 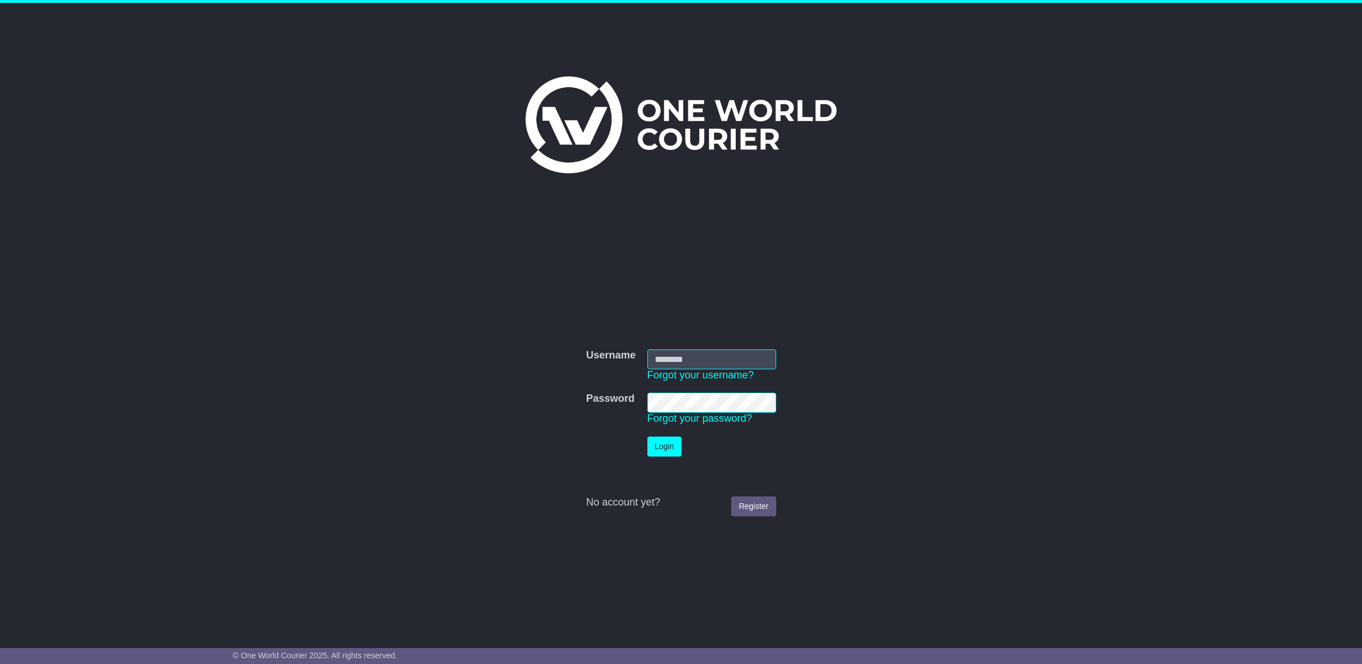 I want to click on a: Forgot your password?, so click(x=700, y=418).